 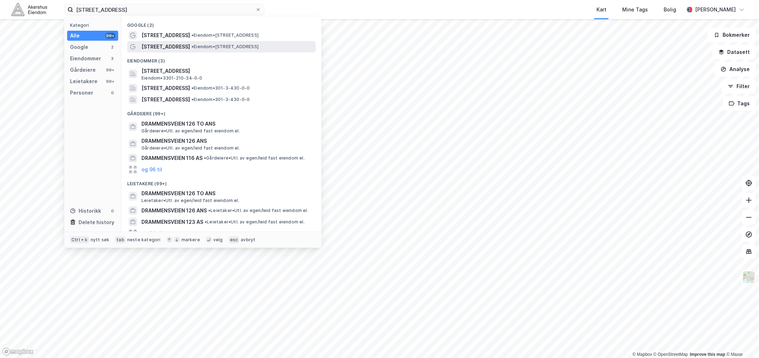 What do you see at coordinates (248, 240) in the screenshot?
I see `div: avbryt` at bounding box center [248, 240].